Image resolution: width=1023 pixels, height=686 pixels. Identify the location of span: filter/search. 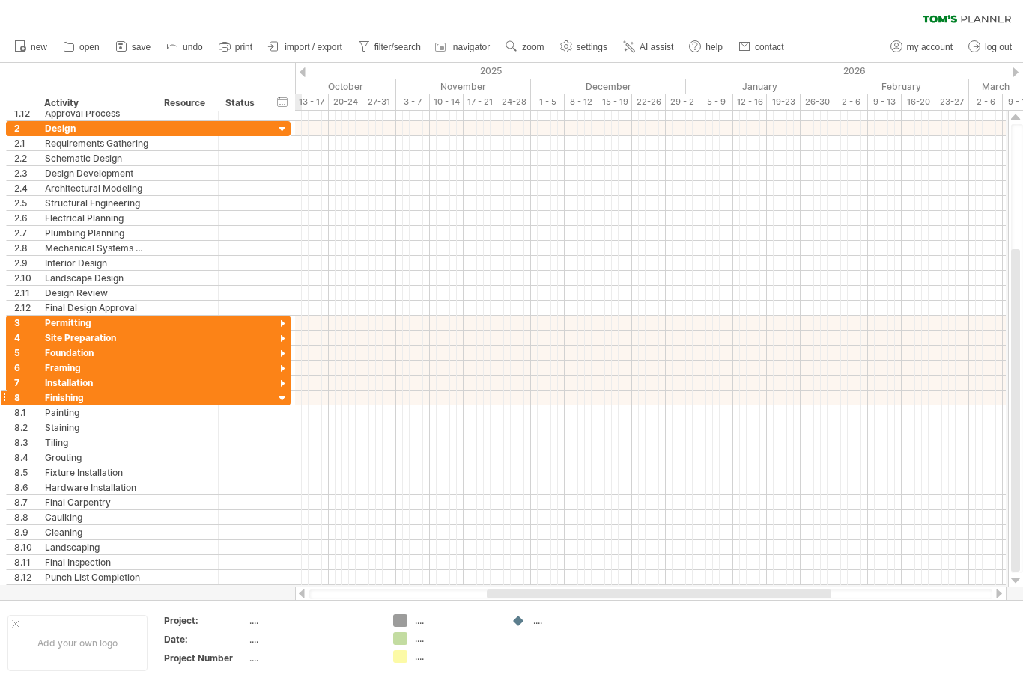
(398, 47).